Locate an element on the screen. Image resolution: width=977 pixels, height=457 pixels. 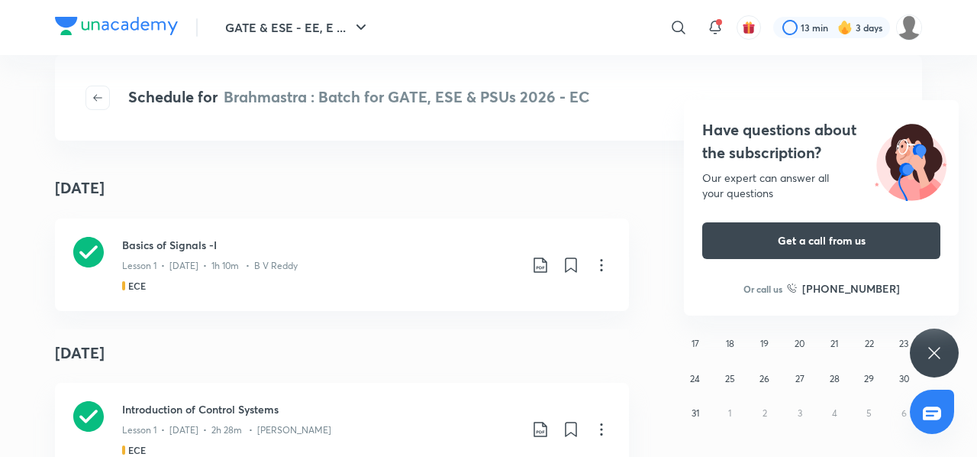
abbr: August 30, 2025 is located at coordinates (904, 378).